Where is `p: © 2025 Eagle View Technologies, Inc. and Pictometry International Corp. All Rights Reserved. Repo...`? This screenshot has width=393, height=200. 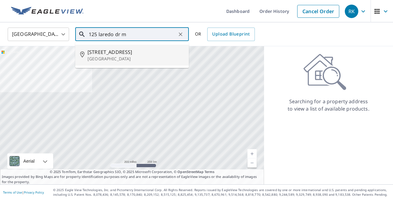
p: © 2025 Eagle View Technologies, Inc. and Pictometry International Corp. All Rights Reserved. Repo... is located at coordinates (221, 193).